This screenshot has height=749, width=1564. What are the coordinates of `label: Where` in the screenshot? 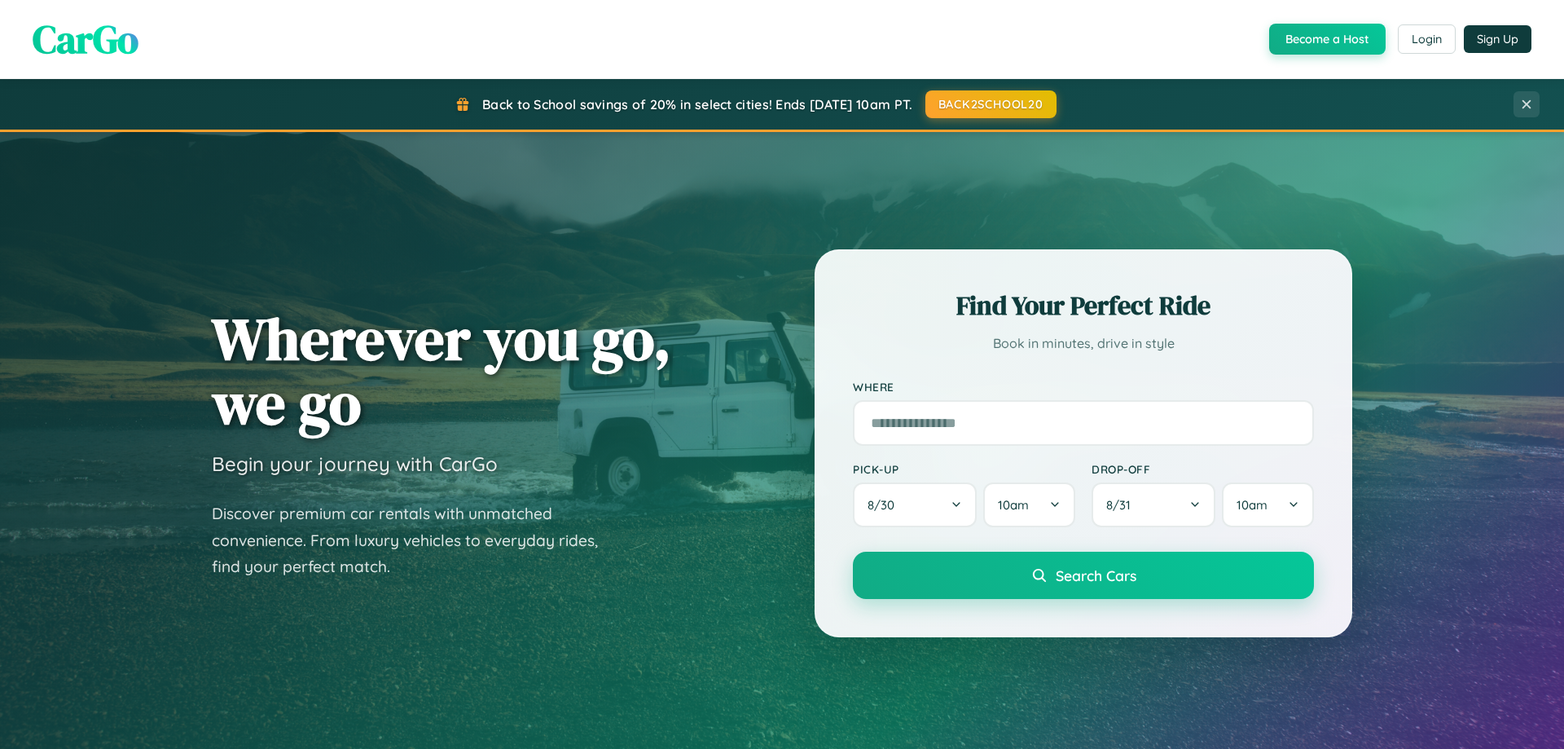 It's located at (1083, 386).